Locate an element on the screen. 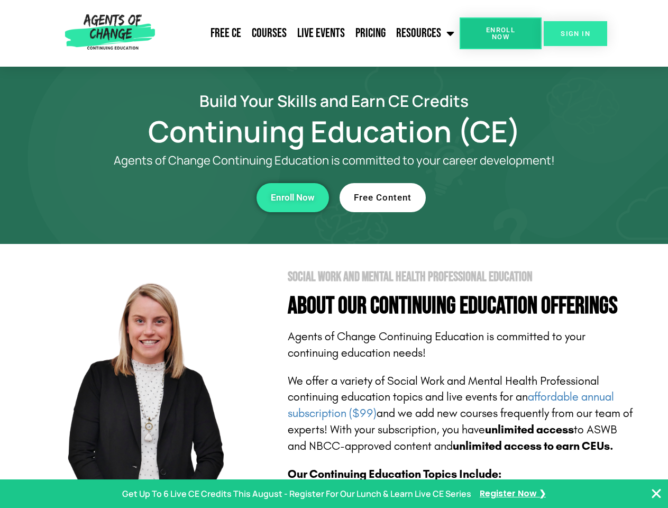 This screenshot has height=508, width=668. a: Resources is located at coordinates (425, 33).